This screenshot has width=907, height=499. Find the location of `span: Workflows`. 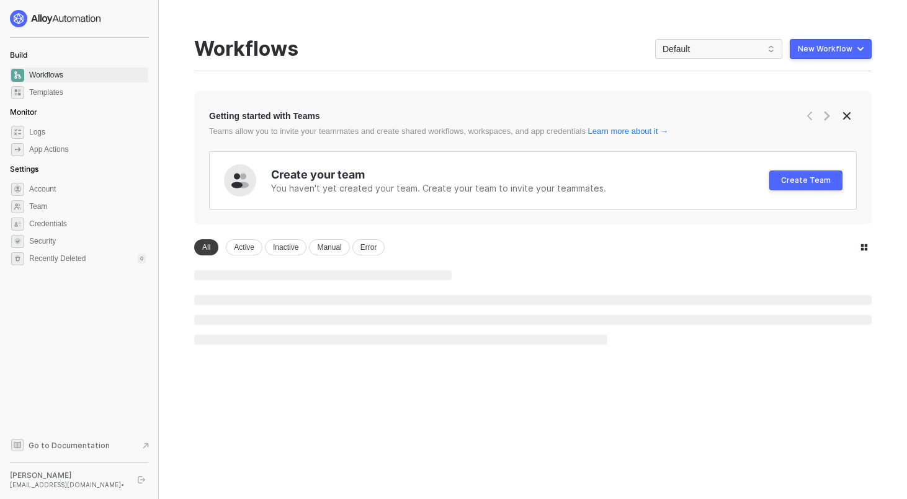

span: Workflows is located at coordinates (87, 75).